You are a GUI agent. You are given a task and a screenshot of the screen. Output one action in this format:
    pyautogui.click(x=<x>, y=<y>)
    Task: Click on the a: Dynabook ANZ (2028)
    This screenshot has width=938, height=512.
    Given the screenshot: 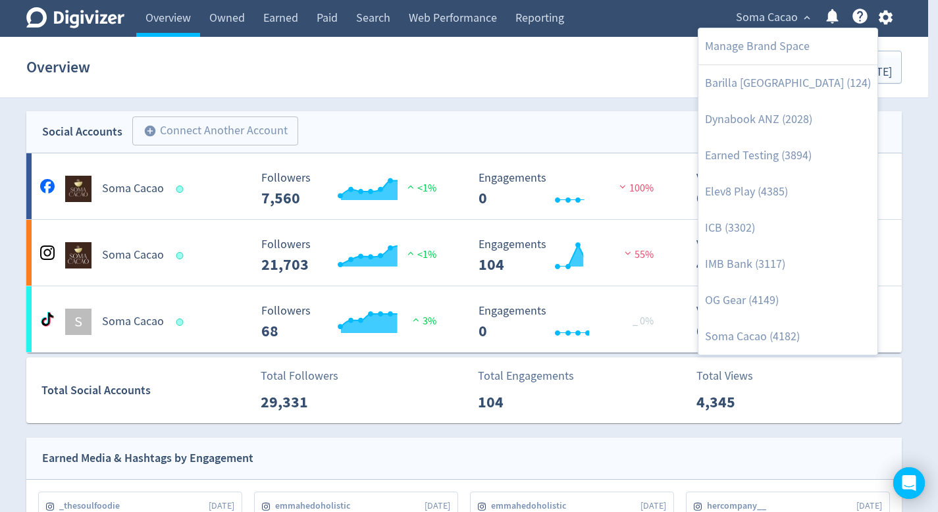 What is the action you would take?
    pyautogui.click(x=788, y=119)
    